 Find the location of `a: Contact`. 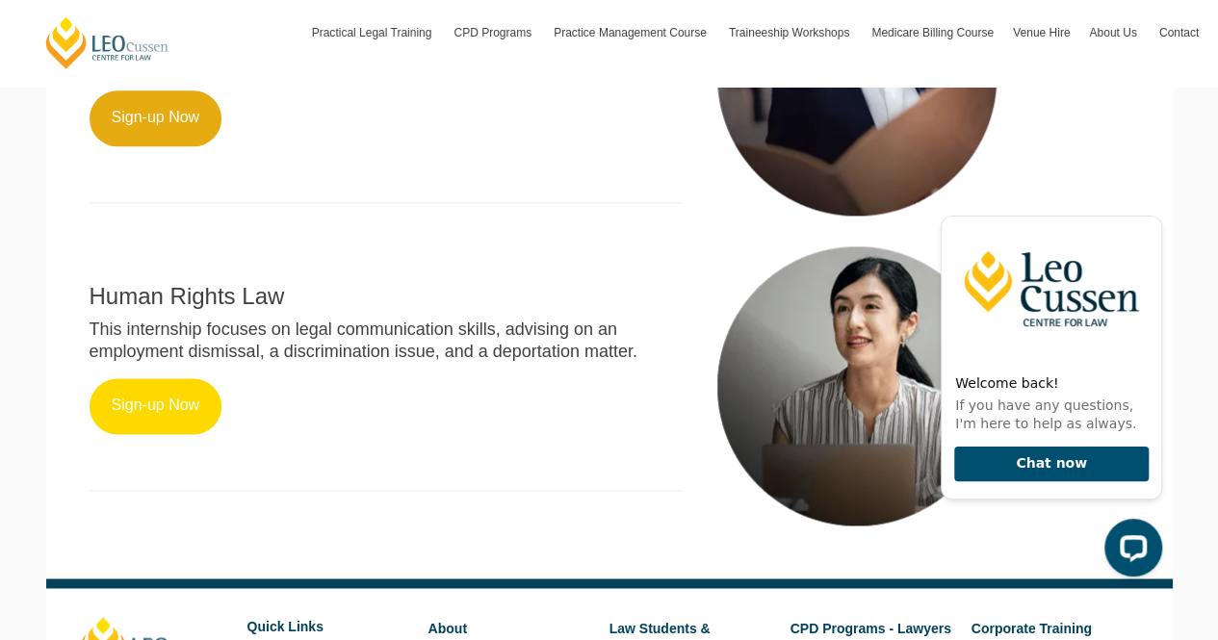

a: Contact is located at coordinates (1178, 33).